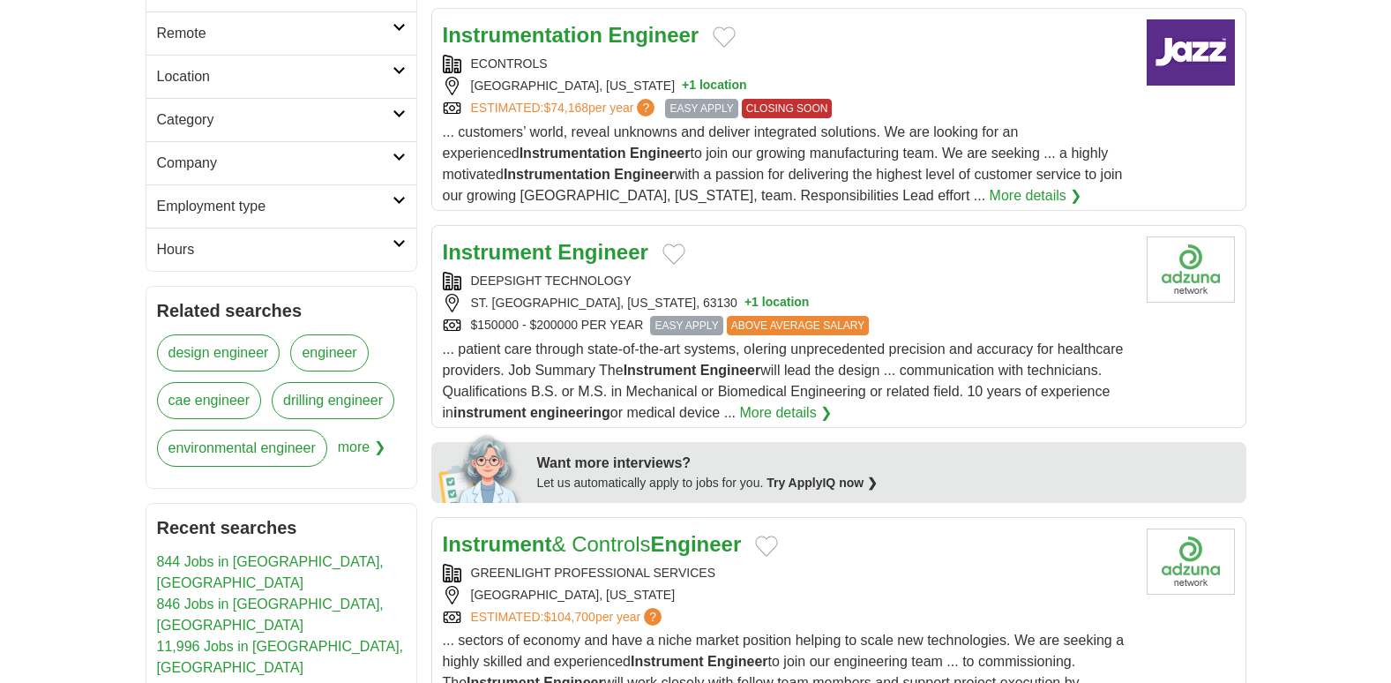 This screenshot has width=1391, height=683. I want to click on h2: Recent searches, so click(281, 527).